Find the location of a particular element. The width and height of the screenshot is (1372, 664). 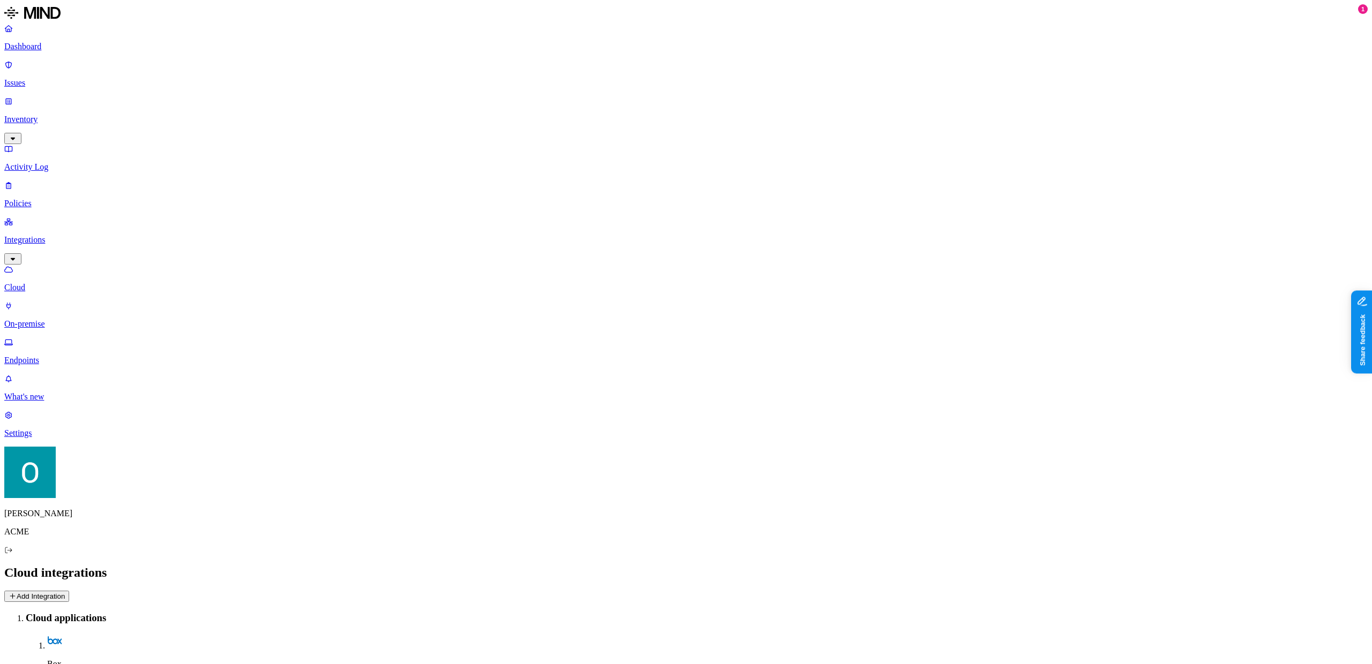

p: On-premise is located at coordinates (686, 324).